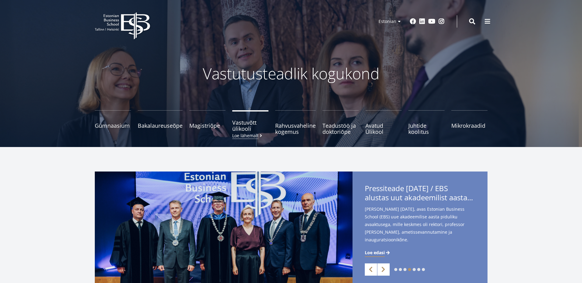 This screenshot has width=582, height=283. Describe the element at coordinates (413, 21) in the screenshot. I see `a: Facebook` at that location.